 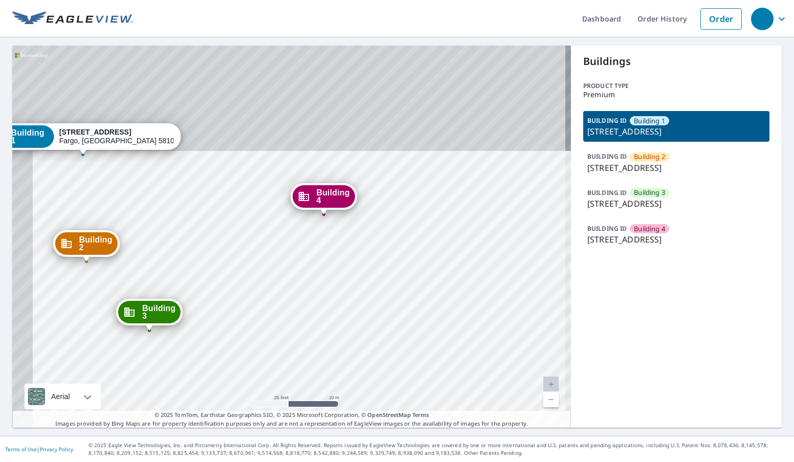 What do you see at coordinates (21, 449) in the screenshot?
I see `a: Terms of Use` at bounding box center [21, 449].